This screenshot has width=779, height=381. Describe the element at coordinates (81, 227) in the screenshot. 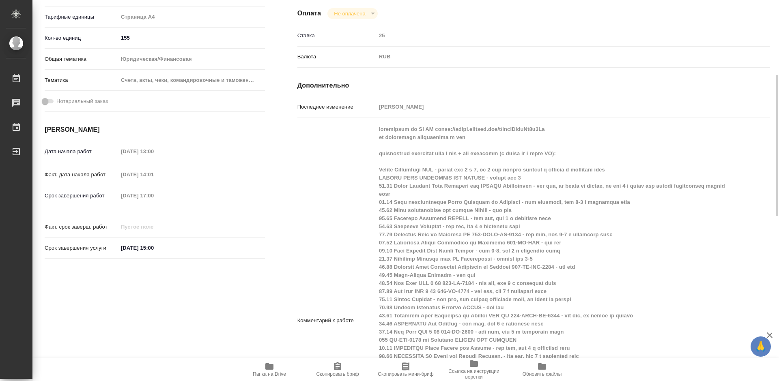

I see `p: Факт. срок заверш. работ` at that location.